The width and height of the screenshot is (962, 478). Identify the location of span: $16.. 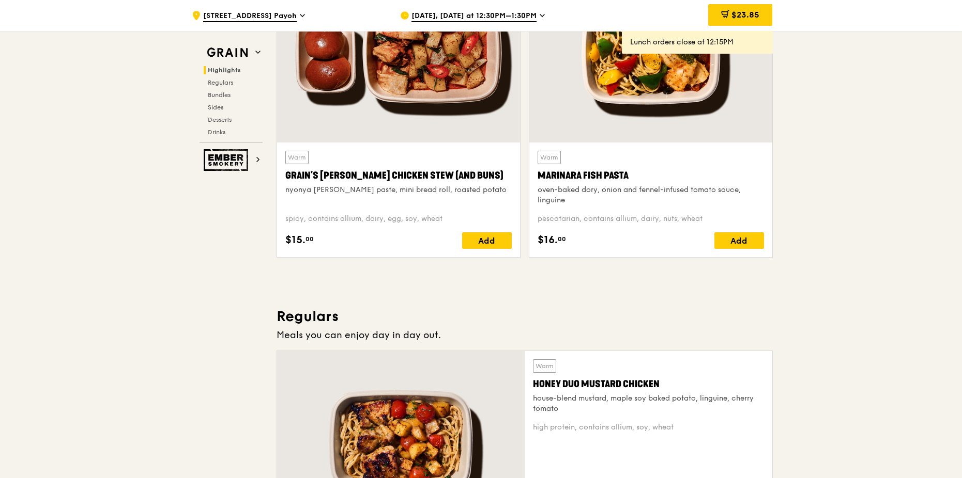
(547, 240).